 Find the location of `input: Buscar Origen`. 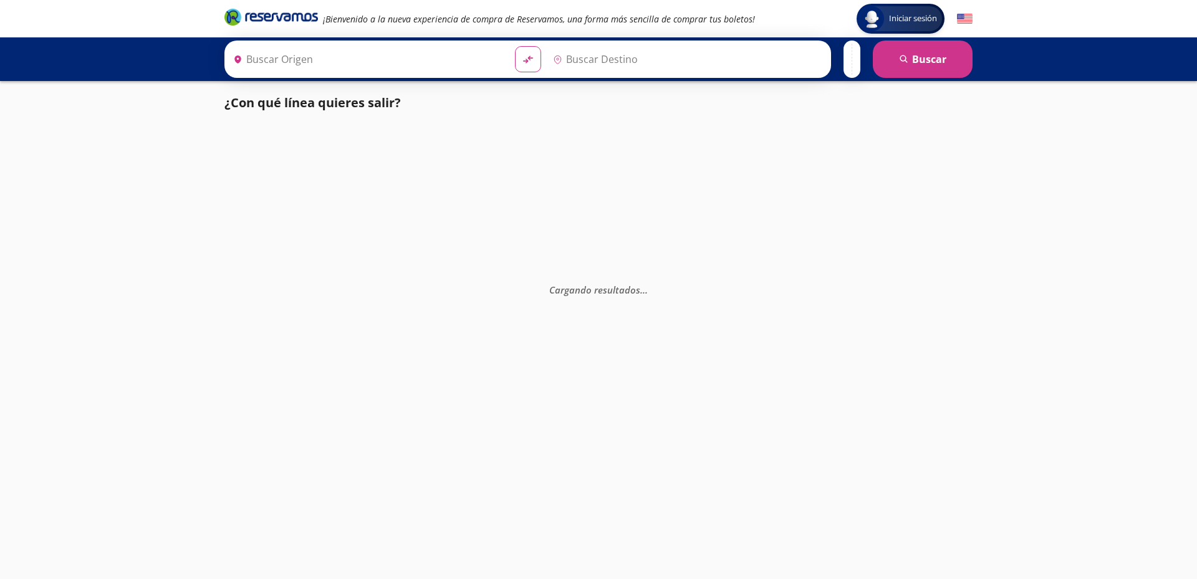

input: Buscar Origen is located at coordinates (367, 59).